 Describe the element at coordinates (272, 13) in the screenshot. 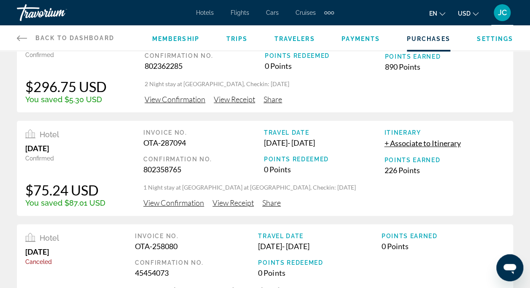

I see `span: Cars` at that location.